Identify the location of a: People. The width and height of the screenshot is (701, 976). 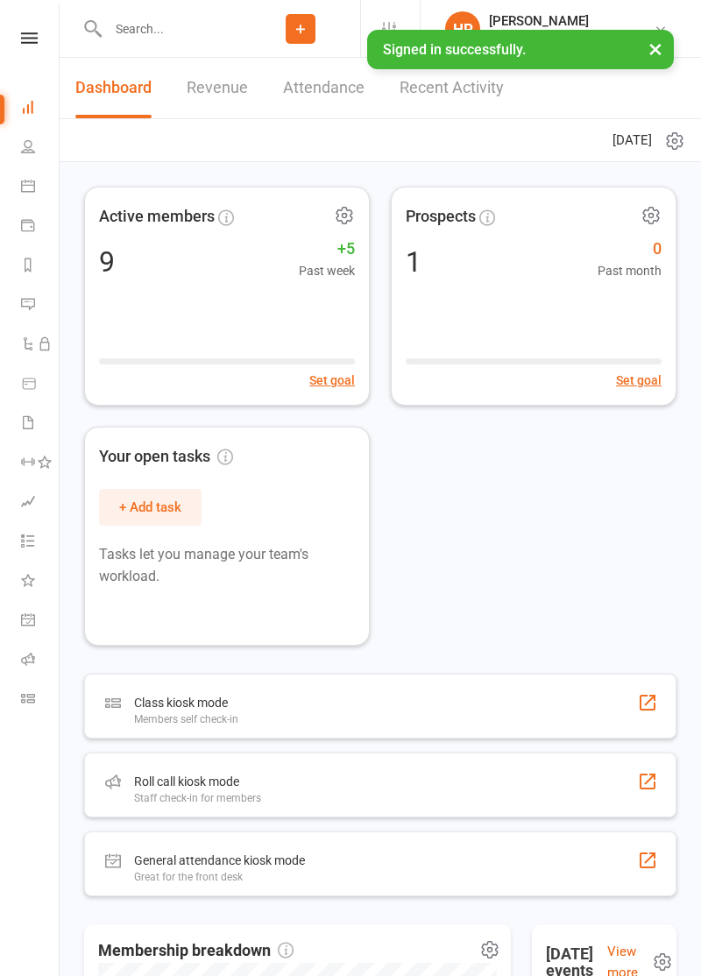
(40, 148).